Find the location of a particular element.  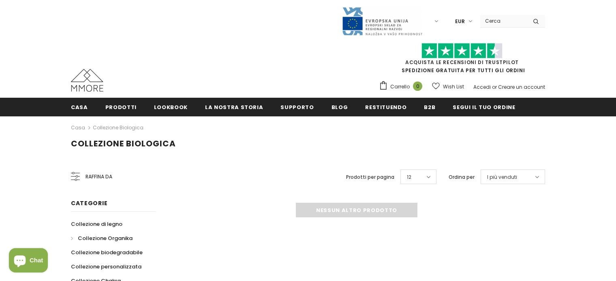

span: I più venduti is located at coordinates (502, 177).